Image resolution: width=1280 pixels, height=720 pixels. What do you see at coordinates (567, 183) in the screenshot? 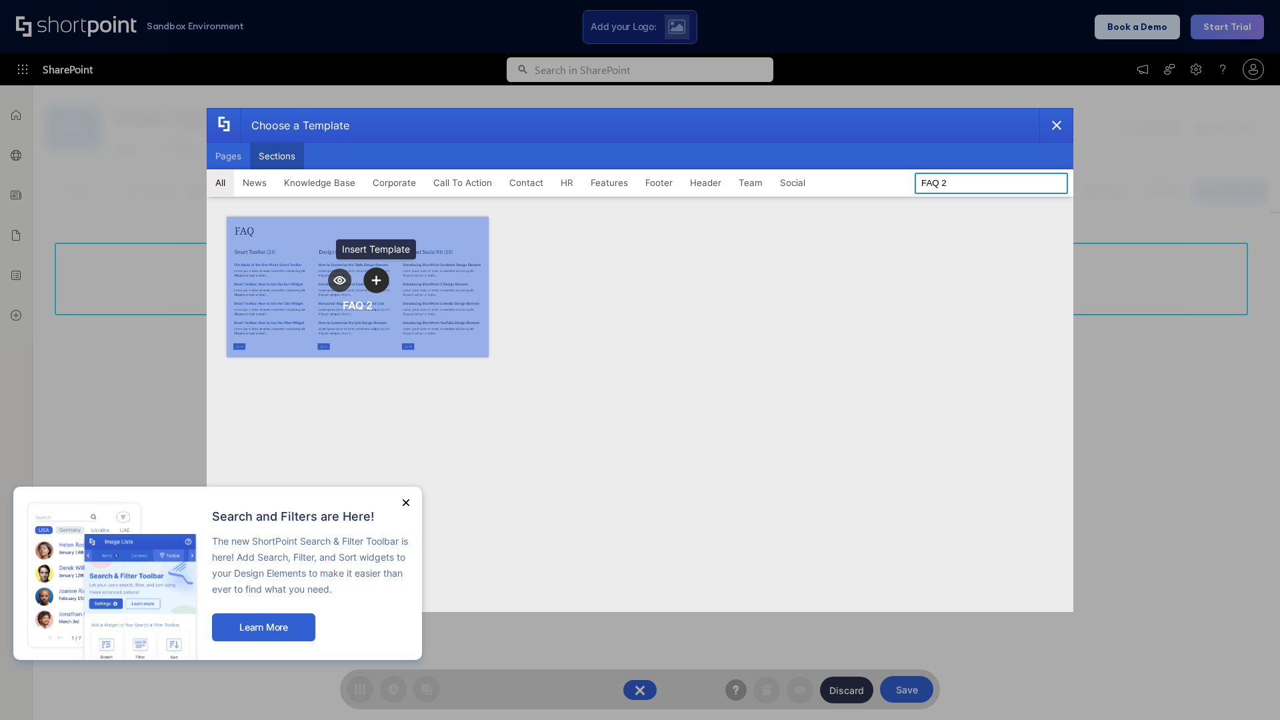
I see `button: HR` at bounding box center [567, 183].